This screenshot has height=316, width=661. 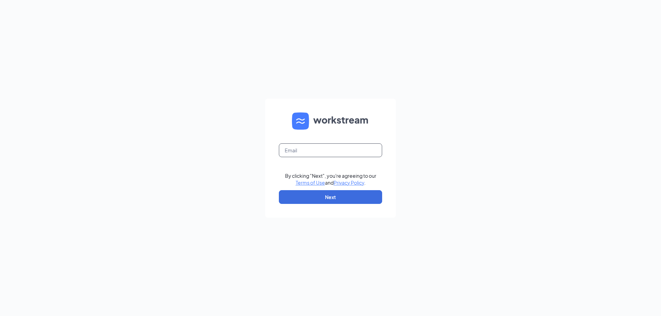 I want to click on div: By clicking "Next", you're agreeing to our and ., so click(x=330, y=179).